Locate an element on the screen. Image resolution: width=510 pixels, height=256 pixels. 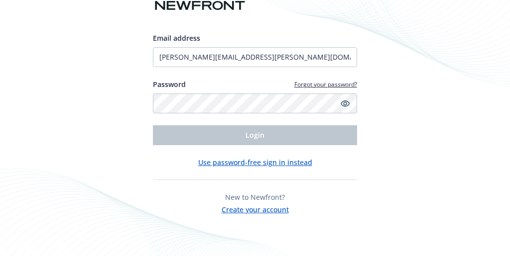
span: Email address is located at coordinates (176, 38).